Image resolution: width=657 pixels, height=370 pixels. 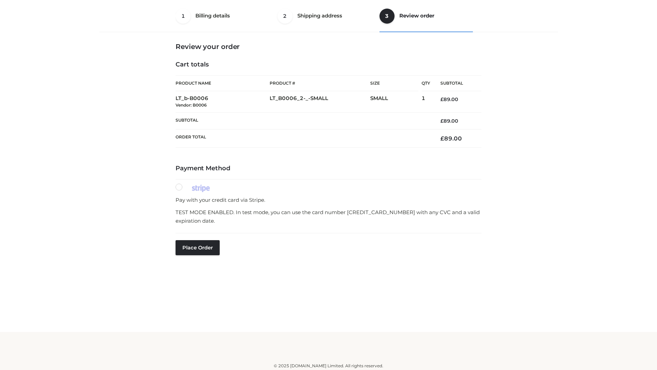 I want to click on td: SMALL, so click(x=396, y=102).